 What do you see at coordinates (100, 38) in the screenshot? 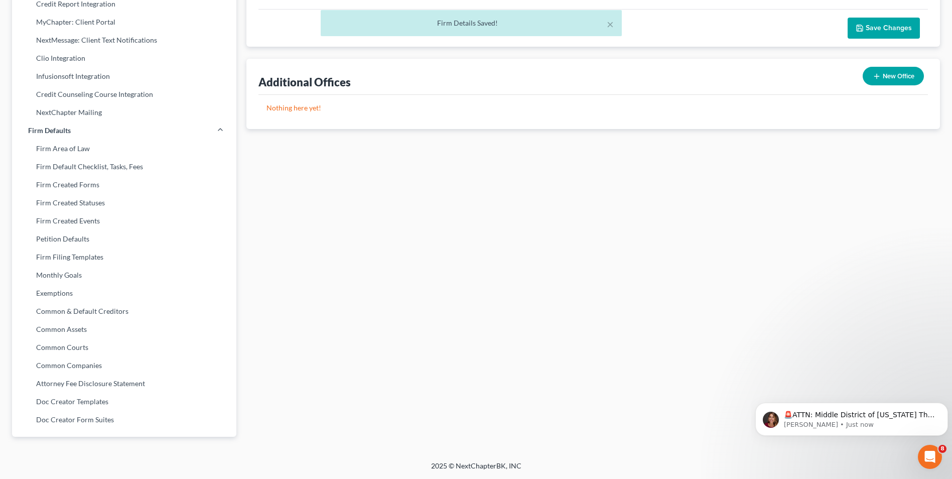
I see `div: message notification from Katie, Just now. 🚨ATTN: Middle District of Florida The court has added ...` at bounding box center [100, 38].